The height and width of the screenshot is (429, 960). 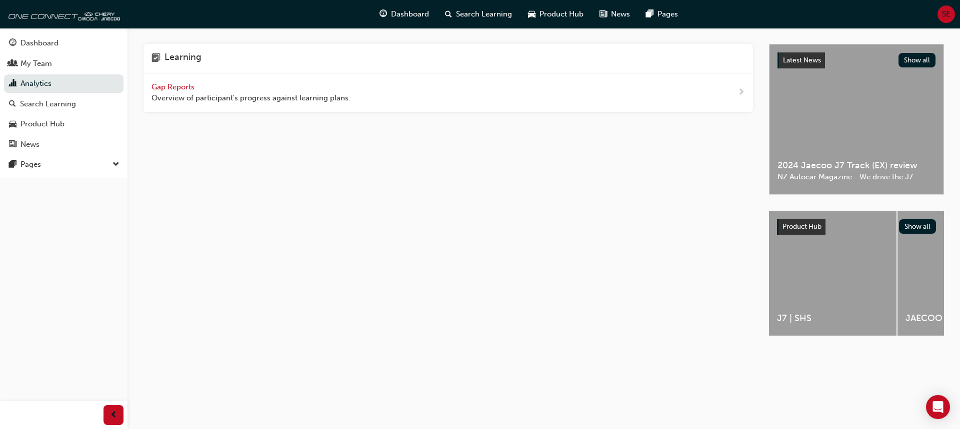 I want to click on a: J7 | SHS, so click(x=832, y=273).